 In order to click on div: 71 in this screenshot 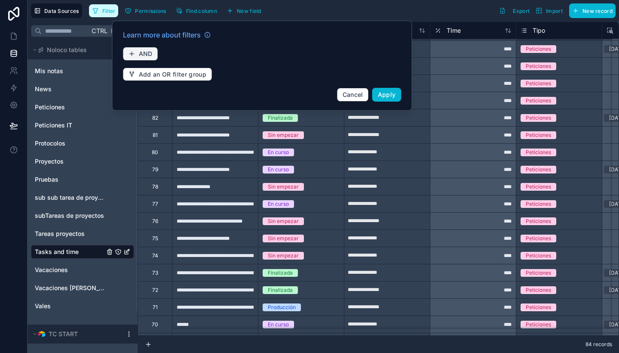, I will do `click(155, 307)`.